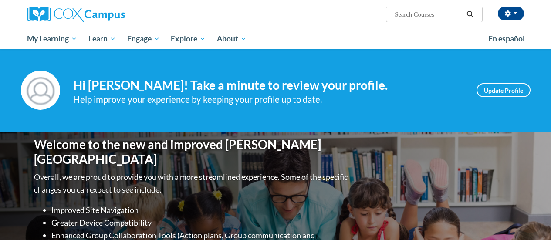  What do you see at coordinates (507, 38) in the screenshot?
I see `span: En español` at bounding box center [507, 38].